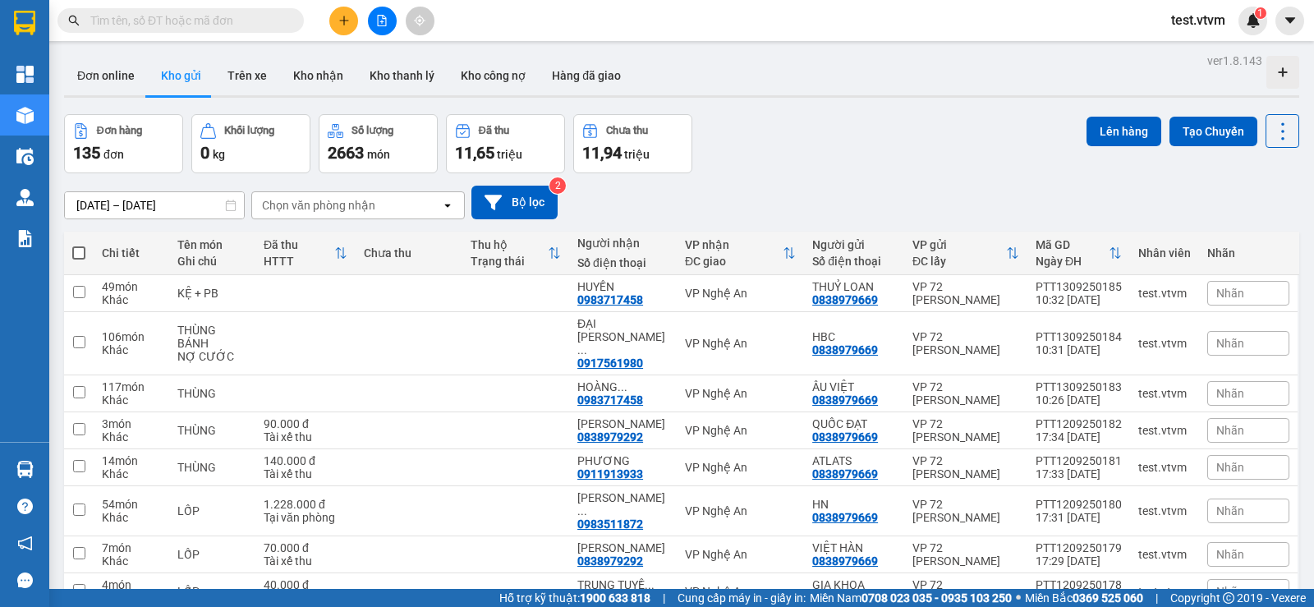 This screenshot has width=1314, height=607. What do you see at coordinates (623, 263) in the screenshot?
I see `div: Số điện thoại` at bounding box center [623, 263].